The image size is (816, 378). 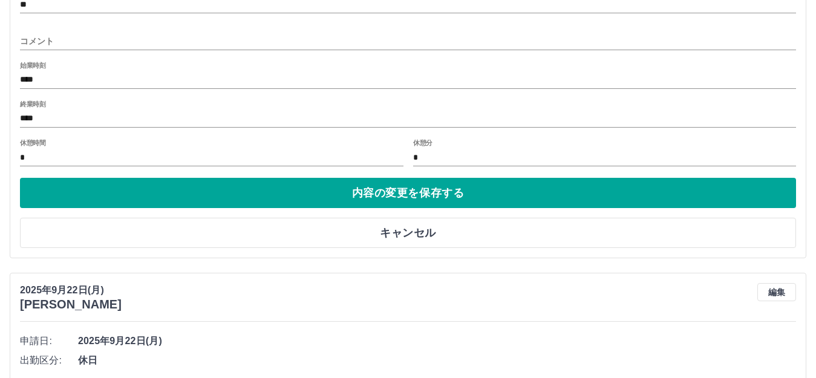 I want to click on label: 休憩時間, so click(x=33, y=143).